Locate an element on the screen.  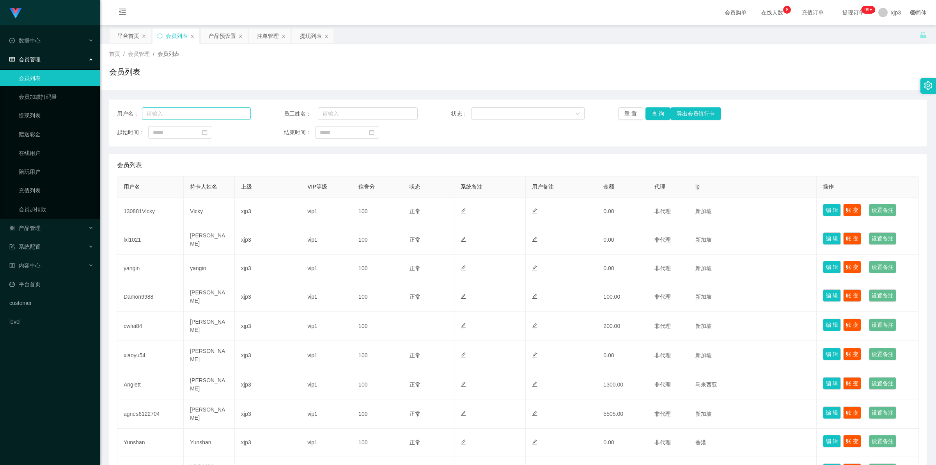
div: 注单管理 is located at coordinates (268, 36).